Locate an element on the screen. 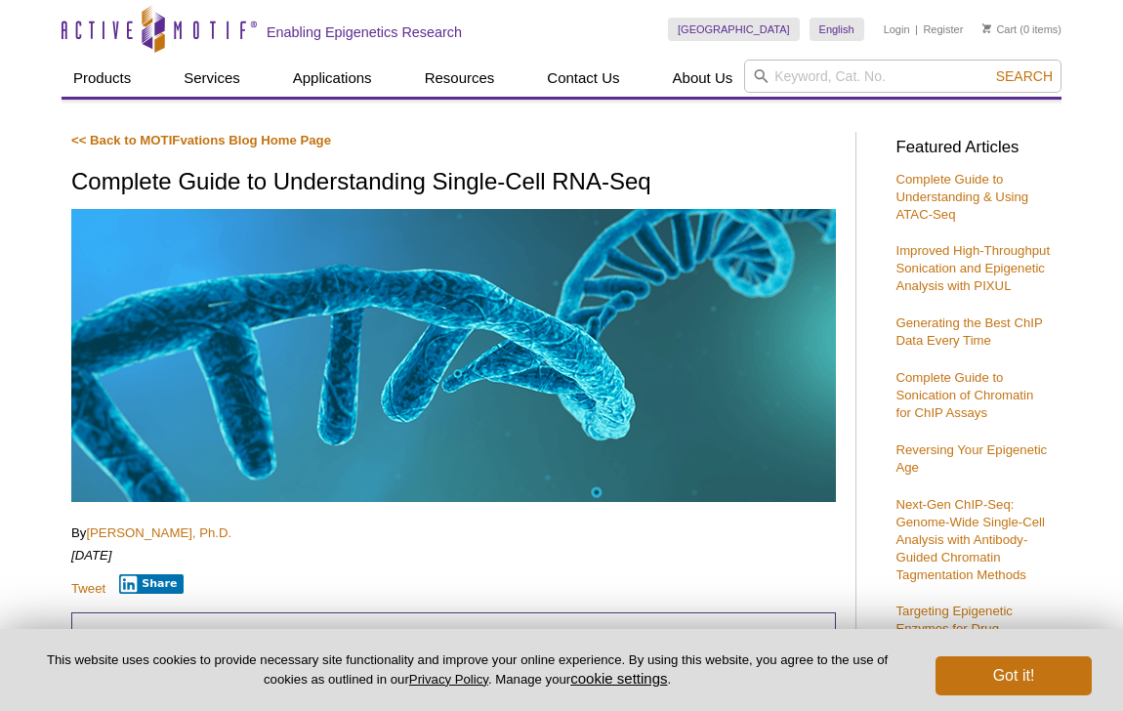  a: Targeting Epigenetic Enzymes for Drug Discovery & Development is located at coordinates (970, 628).